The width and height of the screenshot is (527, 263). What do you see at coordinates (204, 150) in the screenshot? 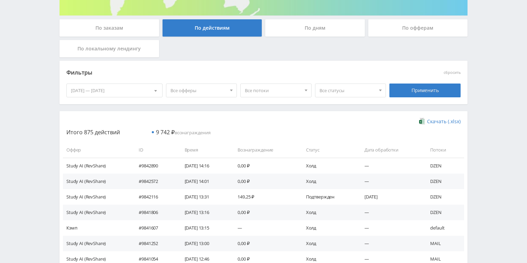
I see `td: Время` at bounding box center [204, 150].